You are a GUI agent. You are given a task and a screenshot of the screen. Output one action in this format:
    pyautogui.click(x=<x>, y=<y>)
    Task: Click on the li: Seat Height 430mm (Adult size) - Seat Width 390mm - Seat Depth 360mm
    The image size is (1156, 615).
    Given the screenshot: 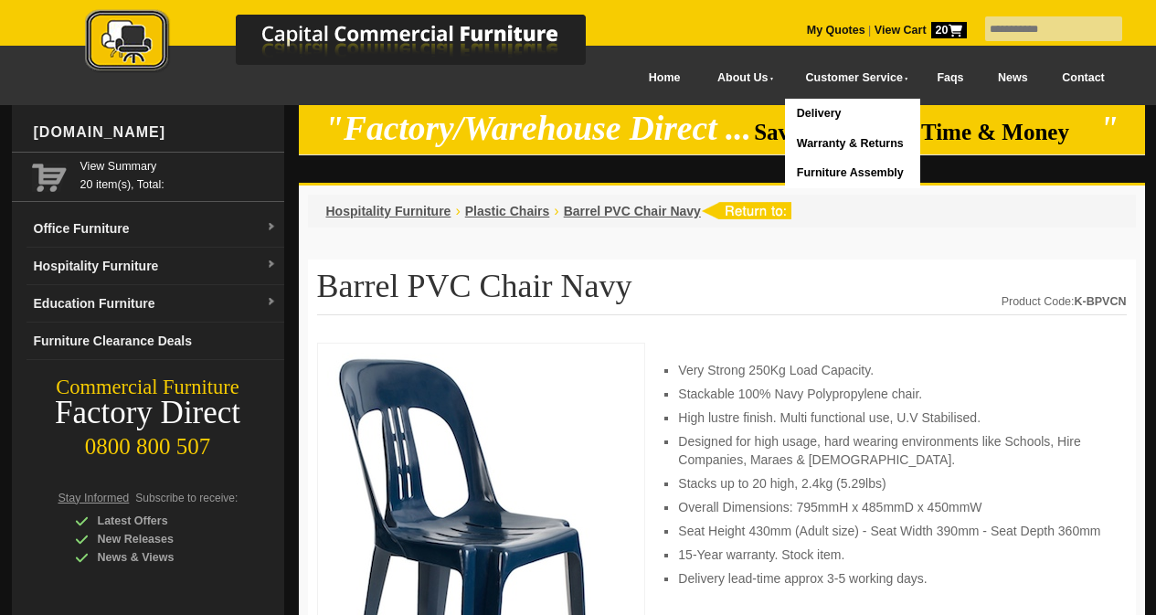 What is the action you would take?
    pyautogui.click(x=893, y=531)
    